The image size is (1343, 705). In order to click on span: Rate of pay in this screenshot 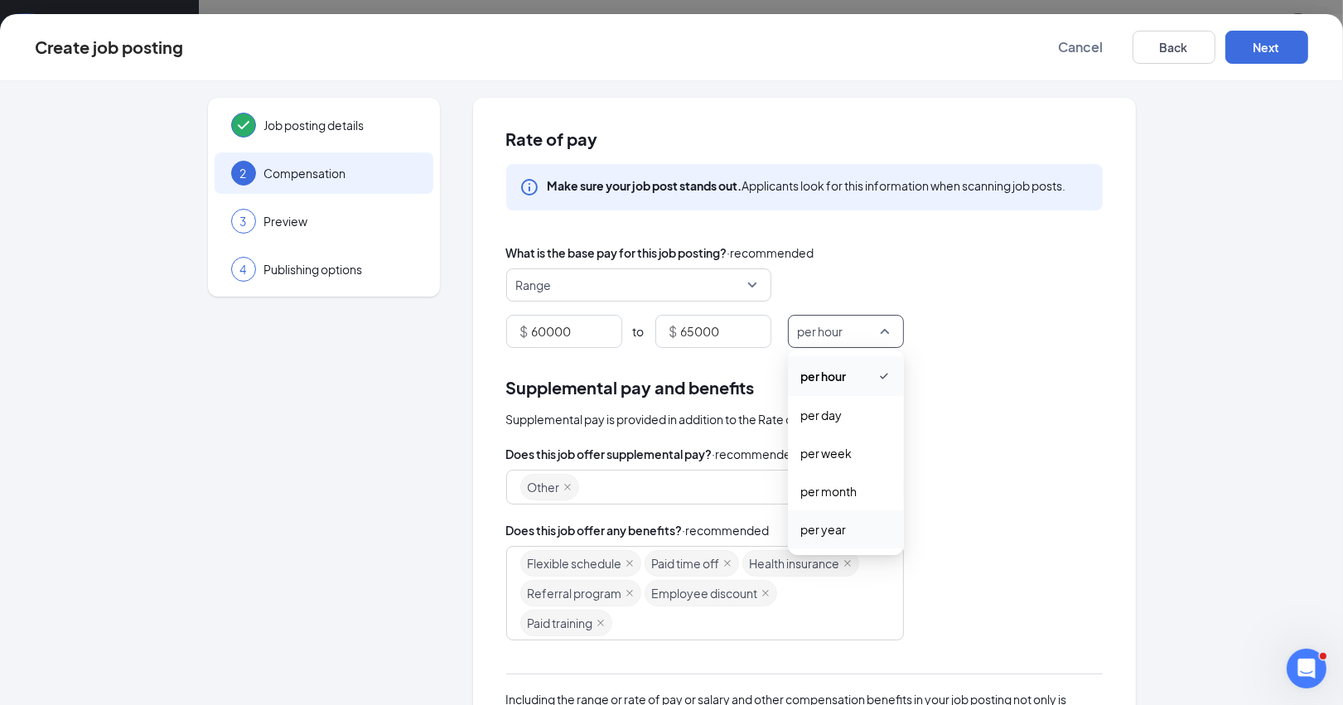, I will do `click(804, 139)`.